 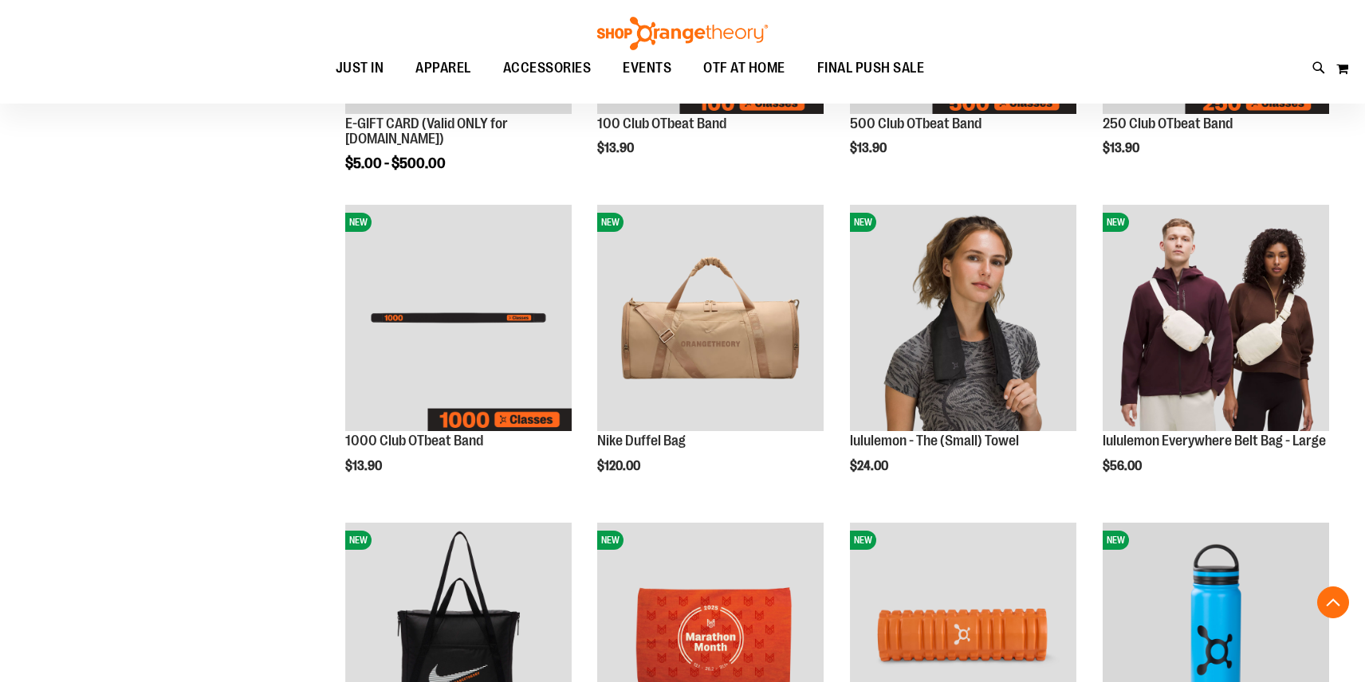 What do you see at coordinates (662, 124) in the screenshot?
I see `a: 100 Club OTbeat Band` at bounding box center [662, 124].